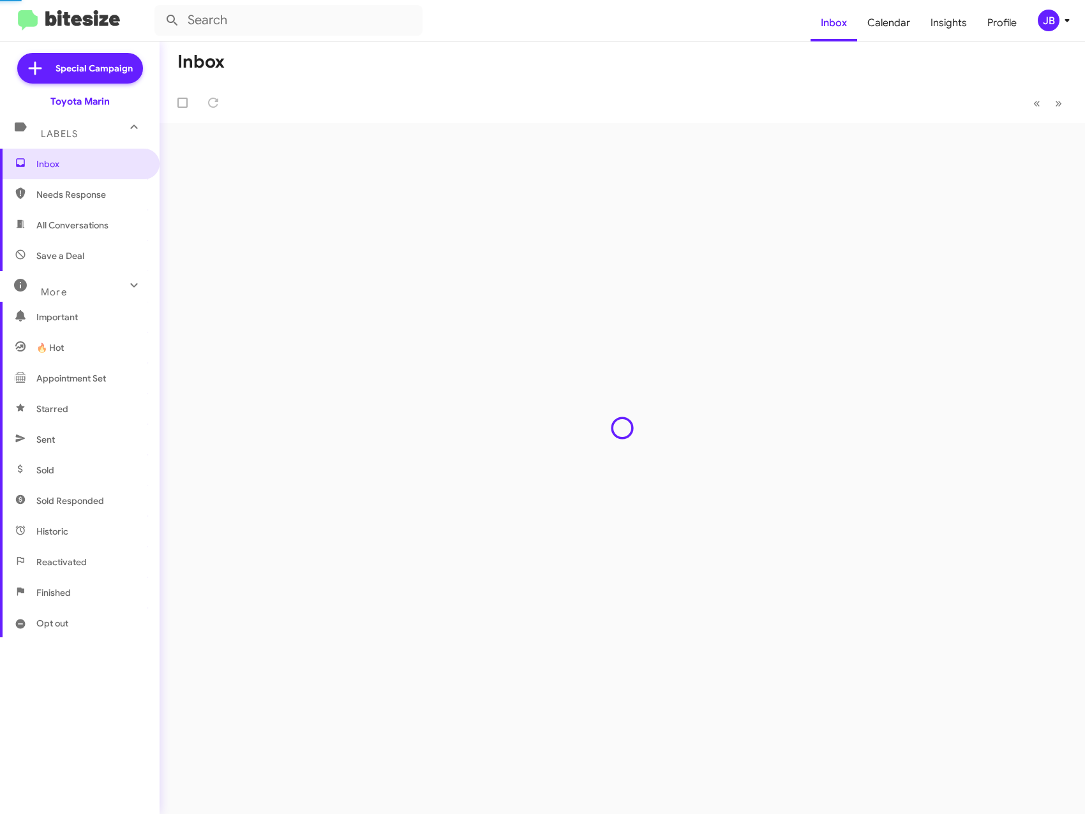  I want to click on span: Sold, so click(45, 470).